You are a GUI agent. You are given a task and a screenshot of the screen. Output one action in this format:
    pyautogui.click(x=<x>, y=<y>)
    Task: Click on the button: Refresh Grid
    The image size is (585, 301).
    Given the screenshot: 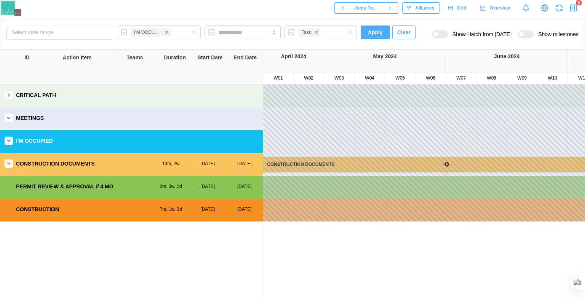 What is the action you would take?
    pyautogui.click(x=559, y=8)
    